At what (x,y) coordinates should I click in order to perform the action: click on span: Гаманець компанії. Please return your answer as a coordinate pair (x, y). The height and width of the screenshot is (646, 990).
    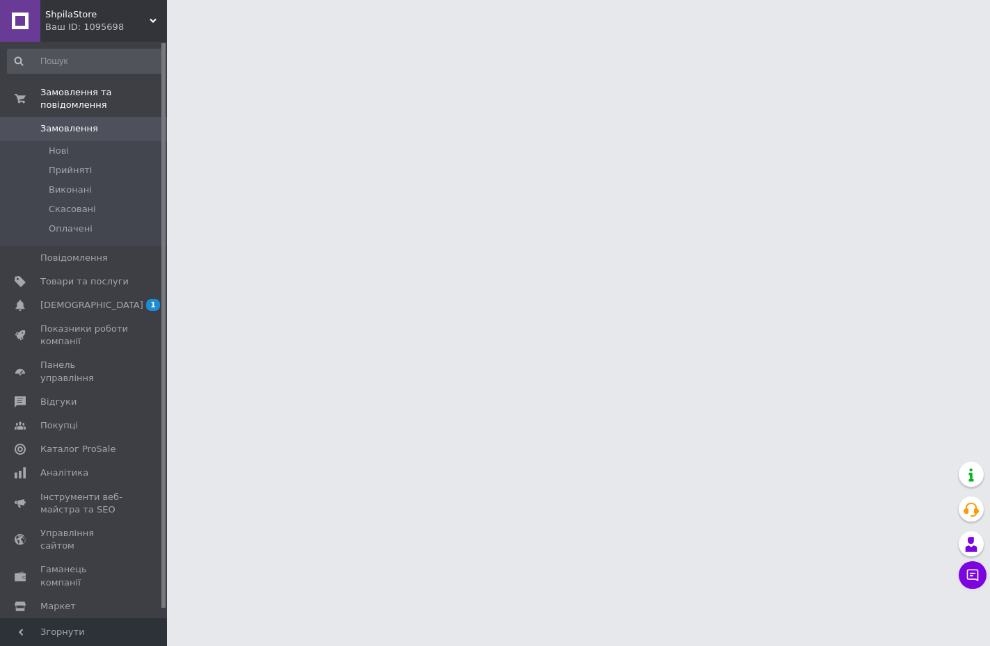
    Looking at the image, I should click on (84, 576).